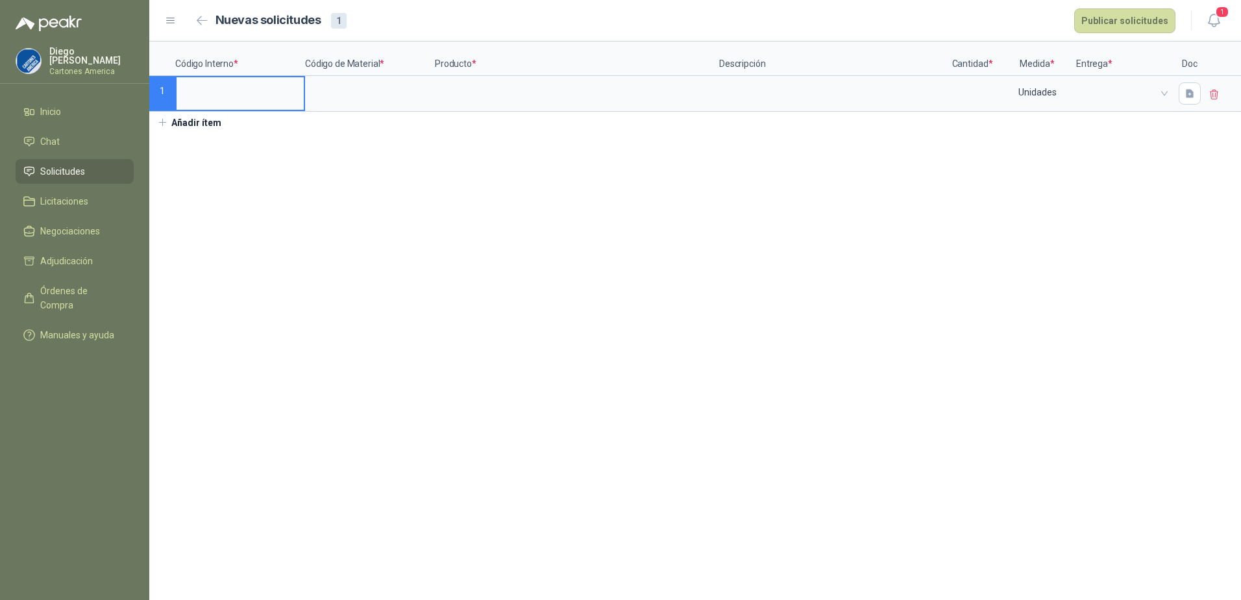 The height and width of the screenshot is (600, 1241). Describe the element at coordinates (1125, 58) in the screenshot. I see `p: Entrega` at that location.